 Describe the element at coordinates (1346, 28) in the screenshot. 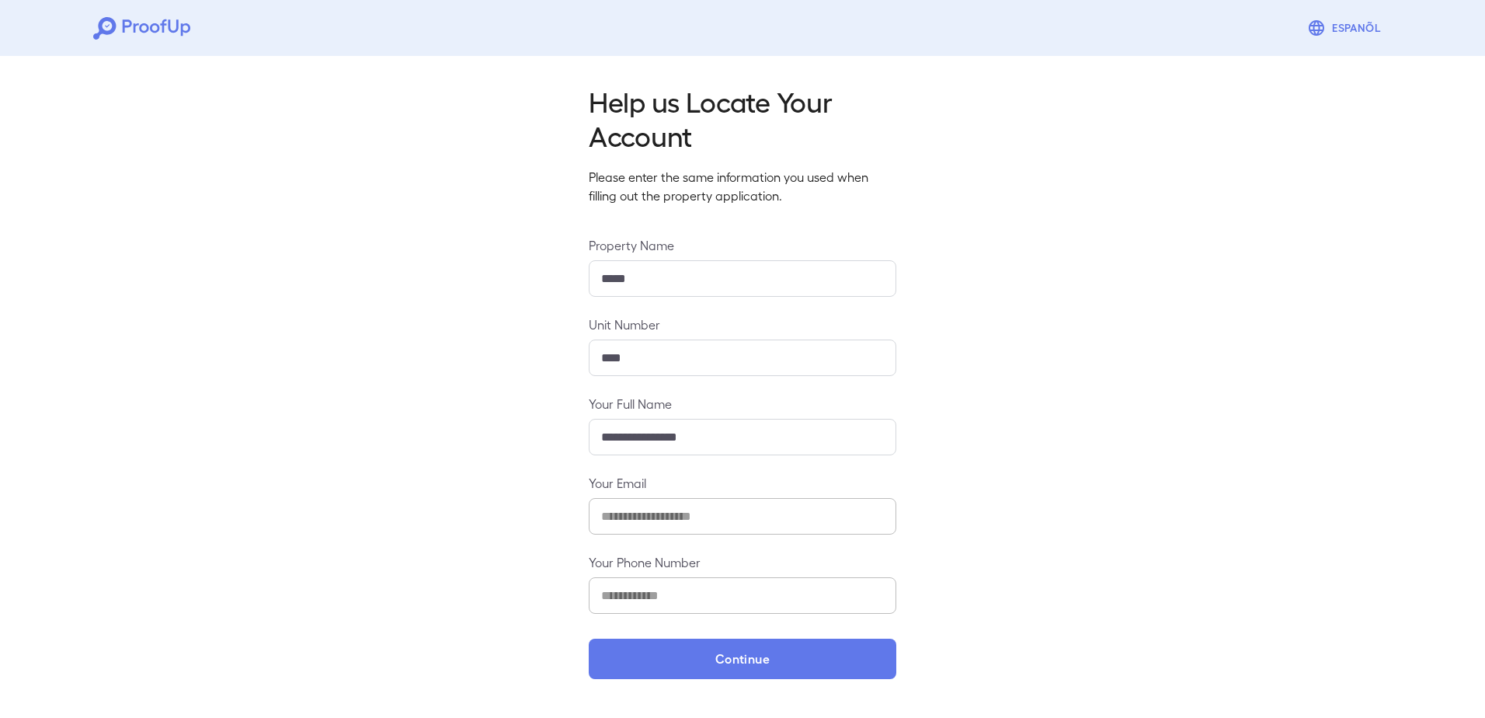

I see `button: Espanõl` at that location.